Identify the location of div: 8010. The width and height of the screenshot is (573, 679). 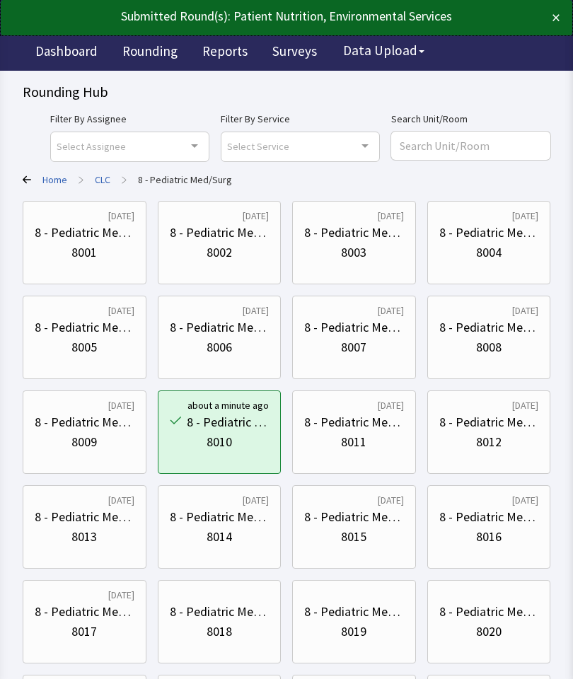
(219, 442).